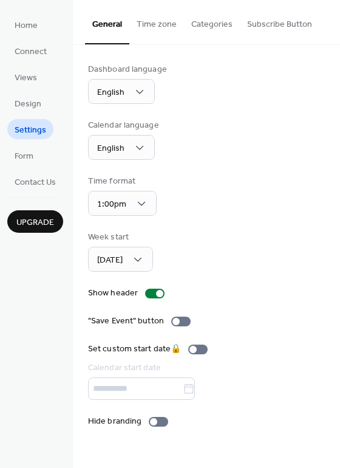  I want to click on a: Design, so click(28, 103).